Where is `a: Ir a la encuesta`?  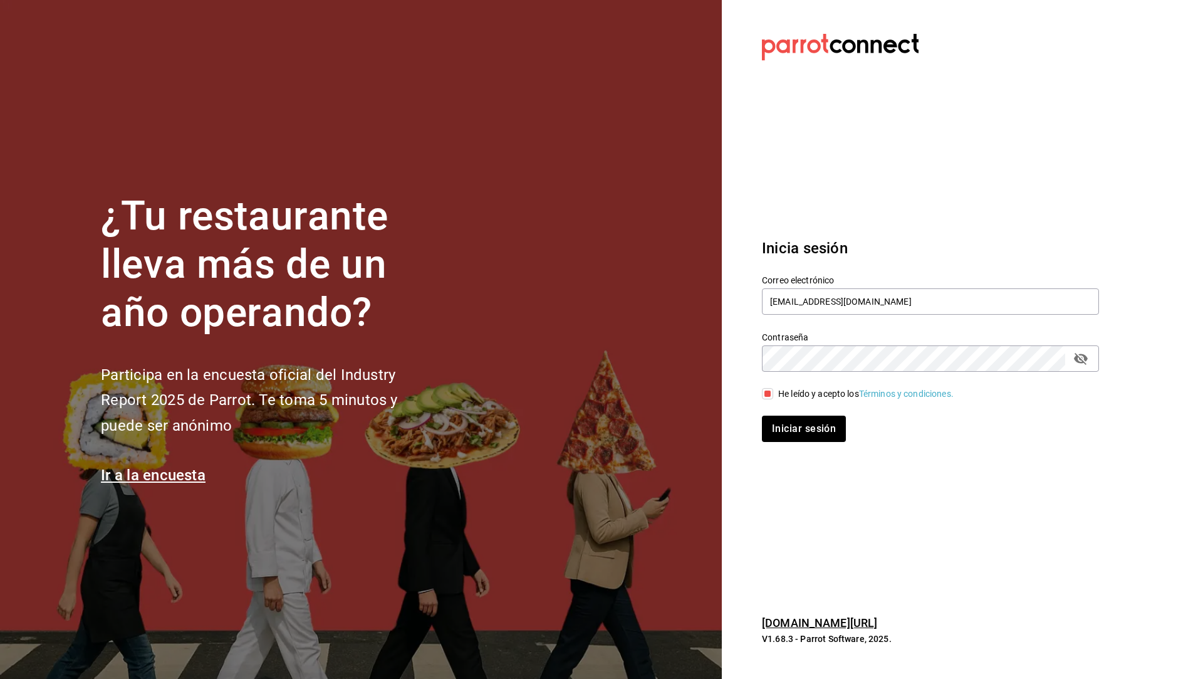
a: Ir a la encuesta is located at coordinates (153, 475).